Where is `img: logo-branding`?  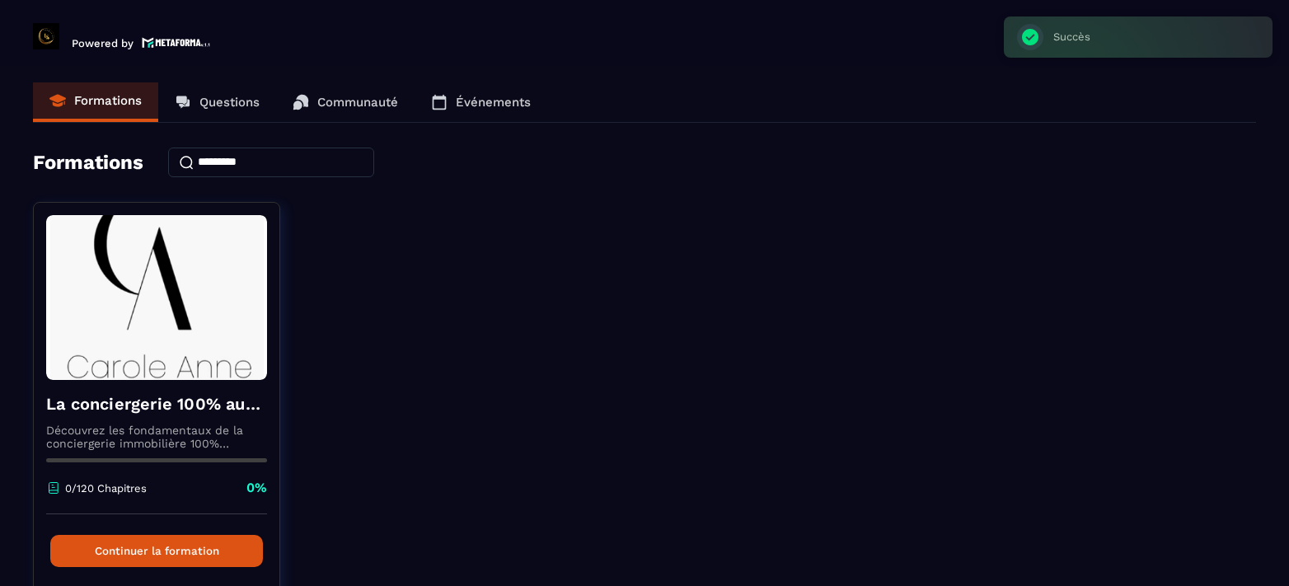 img: logo-branding is located at coordinates (46, 36).